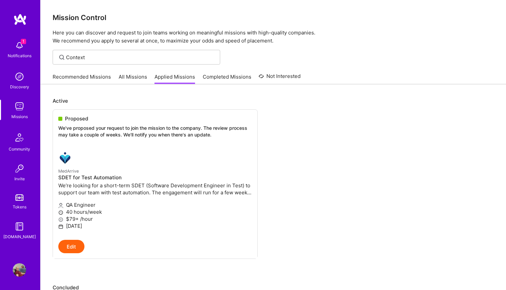  Describe the element at coordinates (19, 227) in the screenshot. I see `img: guide book` at that location.